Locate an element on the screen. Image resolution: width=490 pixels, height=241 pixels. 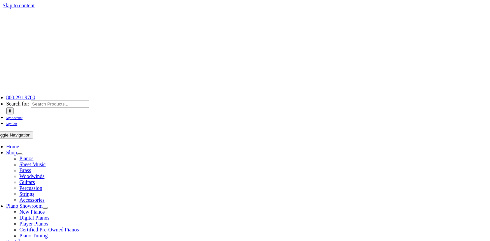
a: Player Pianos is located at coordinates (34, 224).